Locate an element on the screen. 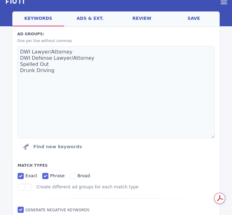 This screenshot has width=232, height=215. span: exact is located at coordinates (31, 175).